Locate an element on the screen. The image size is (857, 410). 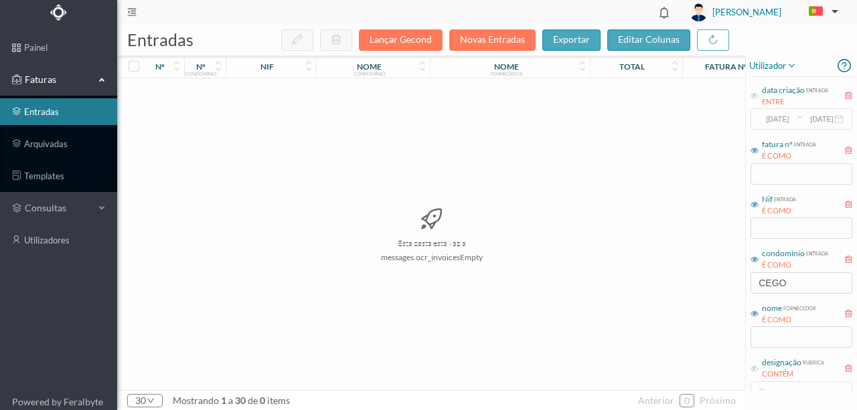
span: utilizador is located at coordinates (772, 66).